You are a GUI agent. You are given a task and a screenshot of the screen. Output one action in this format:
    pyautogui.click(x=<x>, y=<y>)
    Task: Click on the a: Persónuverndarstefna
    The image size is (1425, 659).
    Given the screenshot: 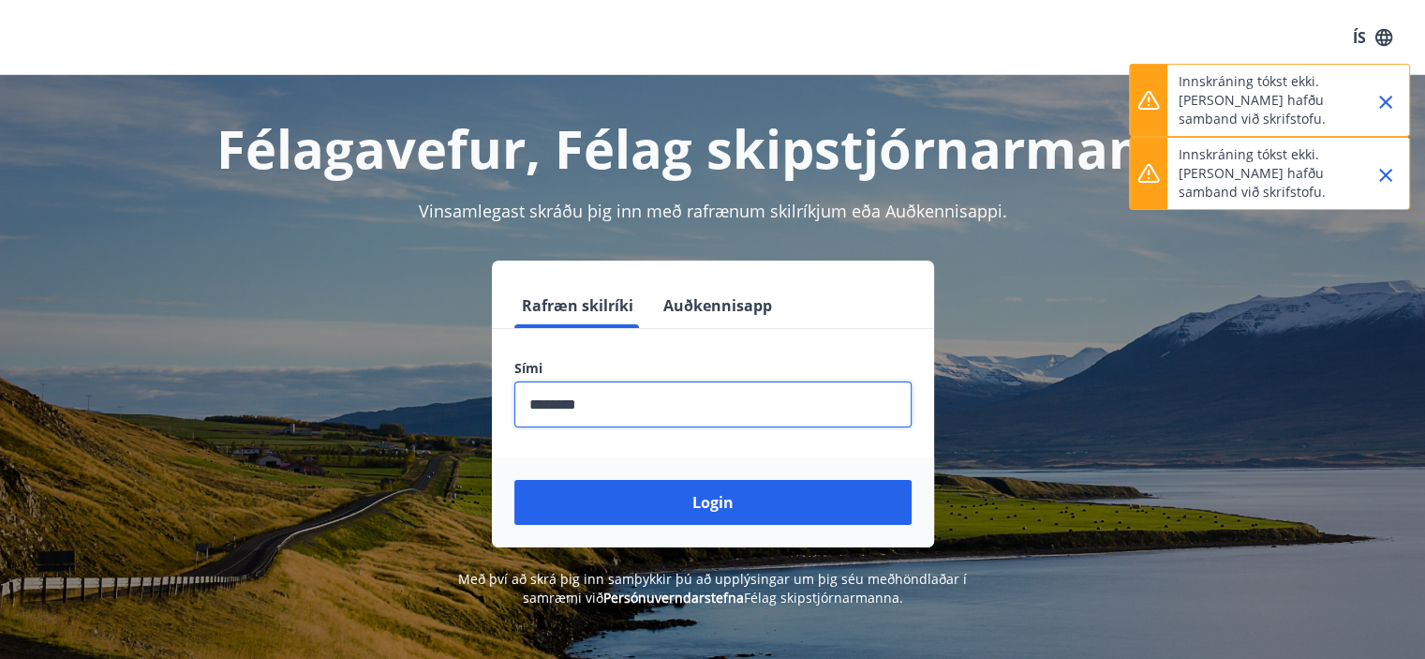 What is the action you would take?
    pyautogui.click(x=673, y=597)
    